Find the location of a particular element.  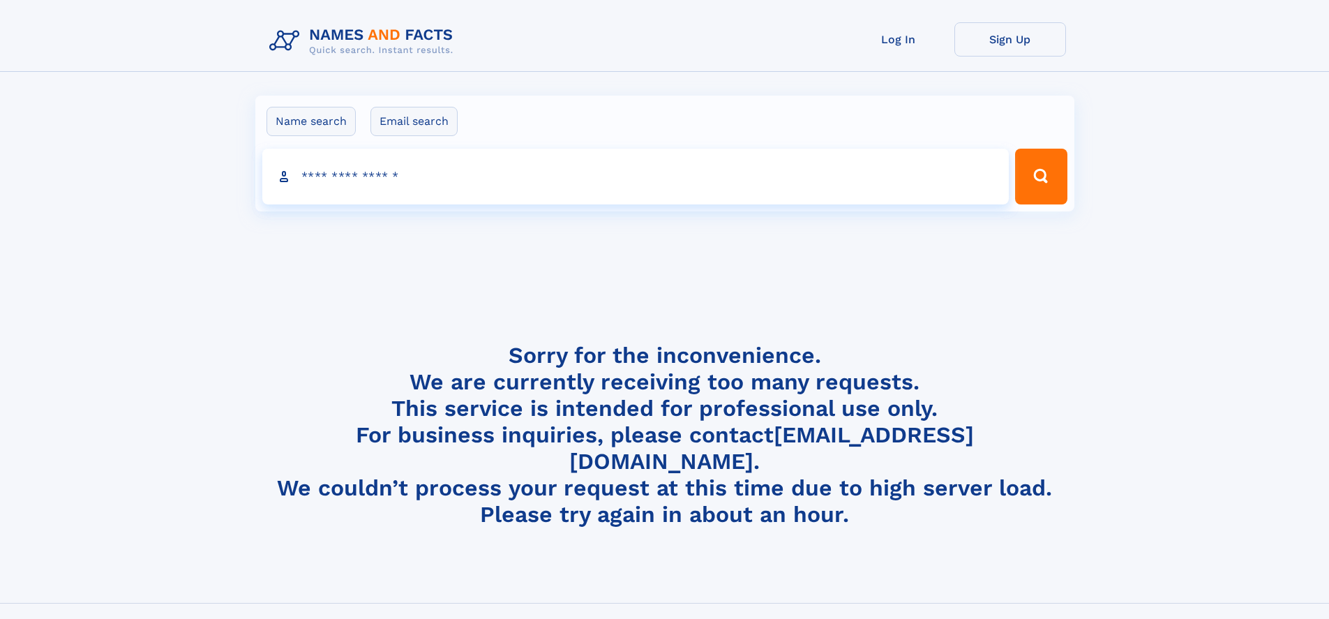

label: Name search is located at coordinates (311, 121).